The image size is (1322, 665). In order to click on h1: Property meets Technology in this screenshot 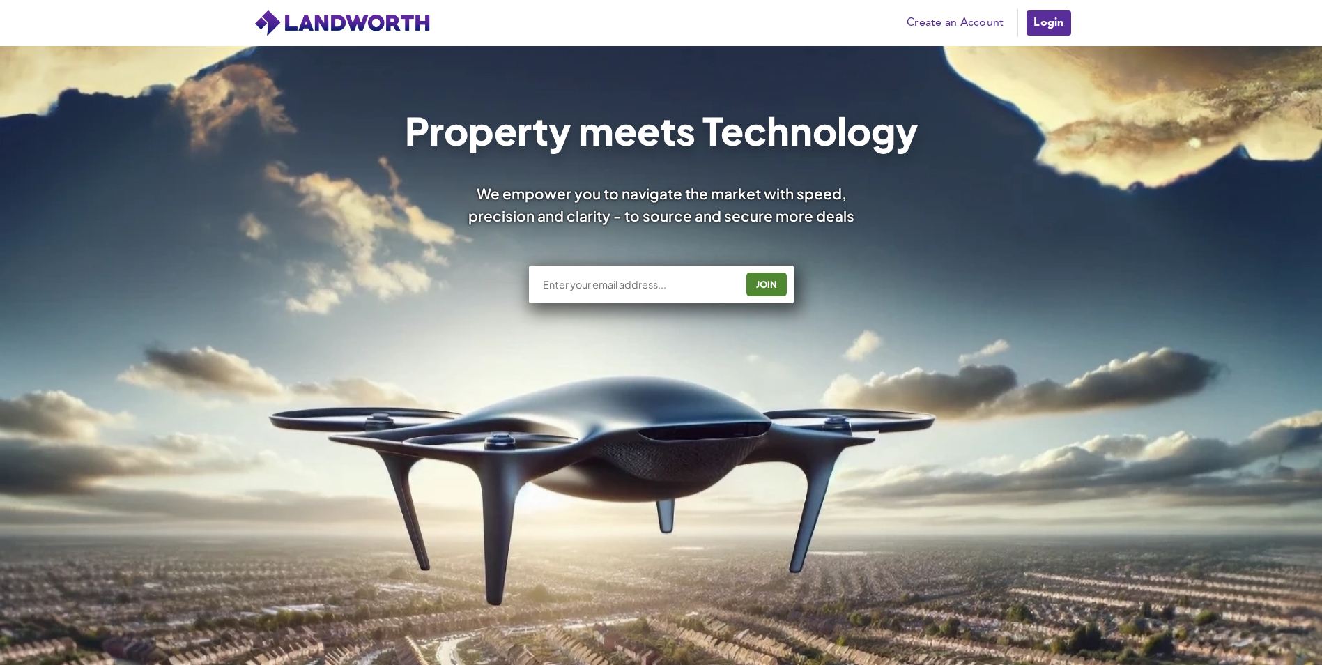, I will do `click(661, 130)`.